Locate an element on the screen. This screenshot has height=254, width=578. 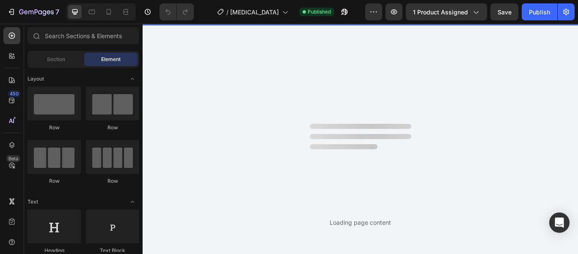
button: Publish is located at coordinates (540, 12).